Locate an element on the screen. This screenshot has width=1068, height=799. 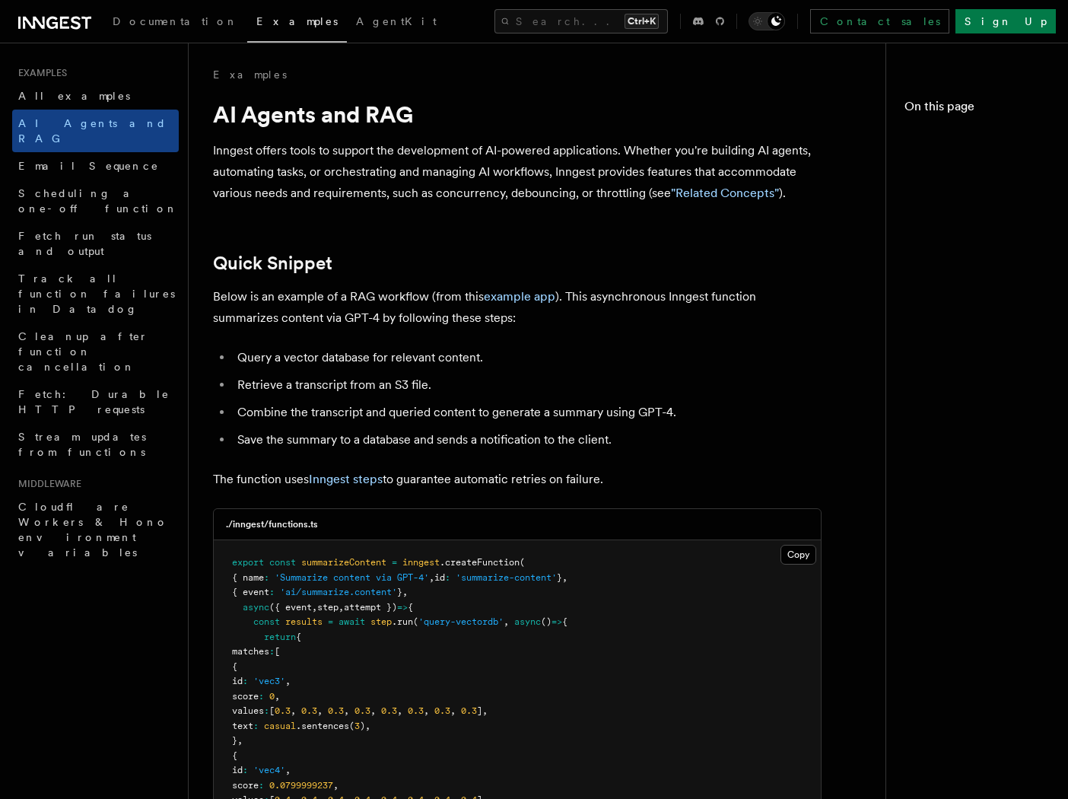
button: Copy is located at coordinates (798, 554).